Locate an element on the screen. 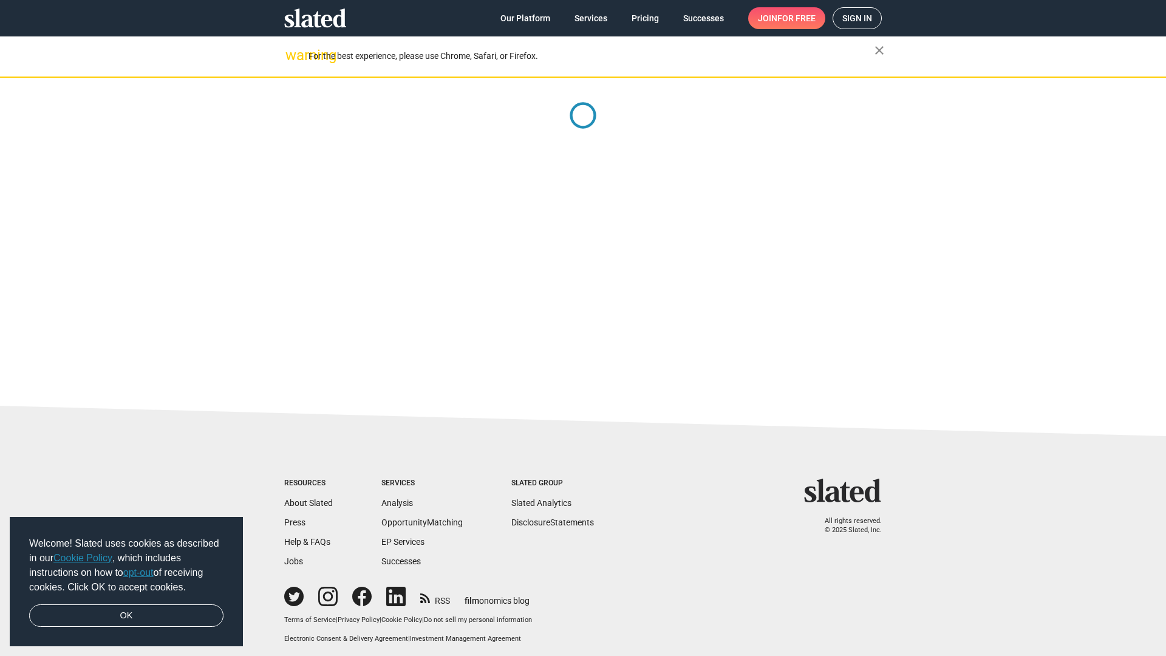 This screenshot has width=1166, height=656. a: Electronic Consent & Delivery Agreement is located at coordinates (346, 638).